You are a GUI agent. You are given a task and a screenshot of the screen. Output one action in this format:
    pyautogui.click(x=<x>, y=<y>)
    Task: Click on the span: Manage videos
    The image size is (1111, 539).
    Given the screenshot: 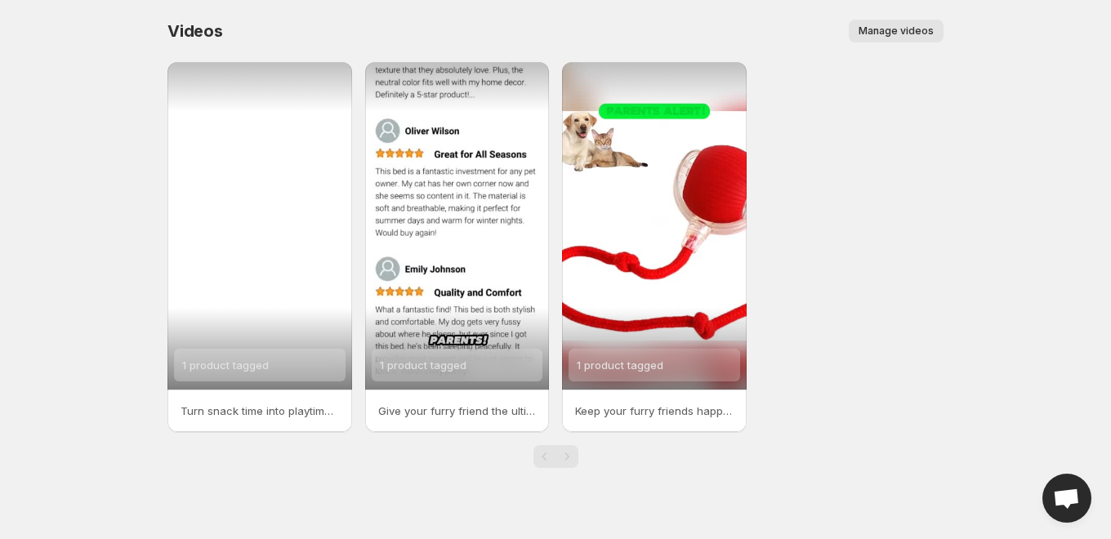 What is the action you would take?
    pyautogui.click(x=897, y=31)
    